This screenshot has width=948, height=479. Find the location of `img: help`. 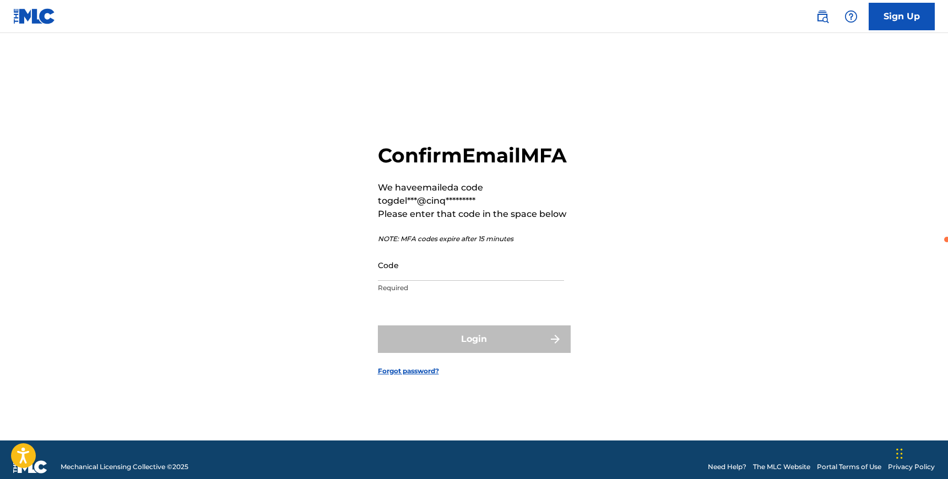

img: help is located at coordinates (851, 17).